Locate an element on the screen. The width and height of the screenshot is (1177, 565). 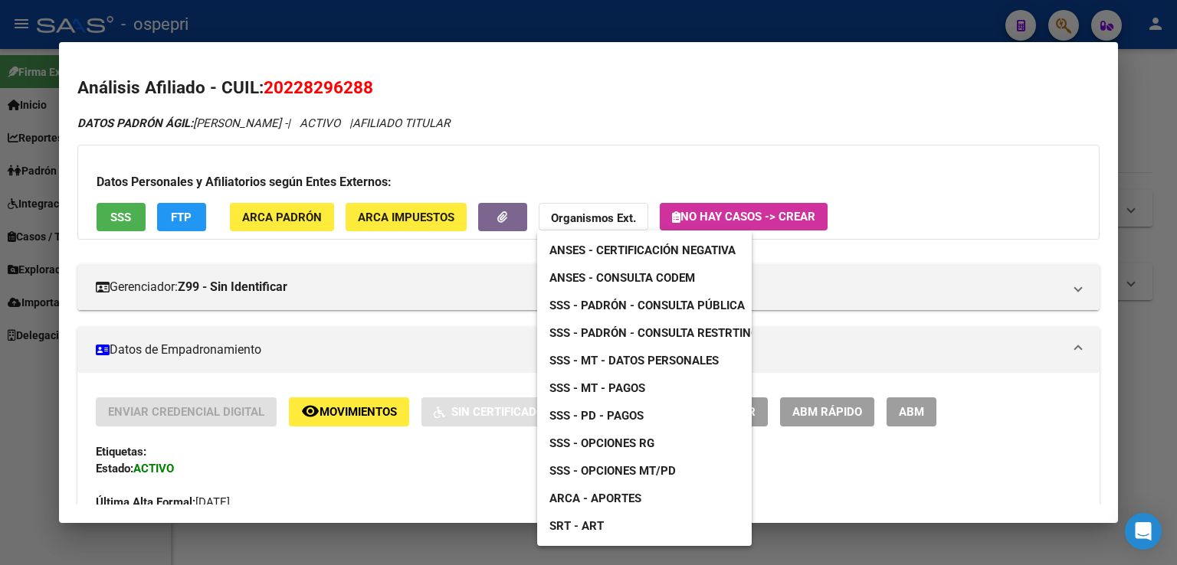
span: SSS - PD - Pagos is located at coordinates (596, 416).